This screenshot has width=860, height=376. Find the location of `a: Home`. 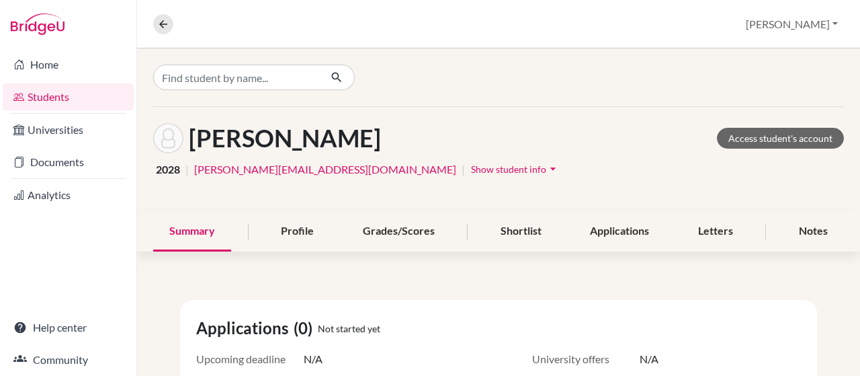

a: Home is located at coordinates (68, 65).